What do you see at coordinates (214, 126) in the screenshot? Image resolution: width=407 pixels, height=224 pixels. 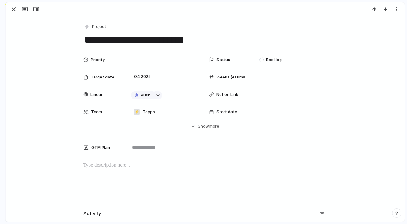 I see `span: more` at bounding box center [214, 126].